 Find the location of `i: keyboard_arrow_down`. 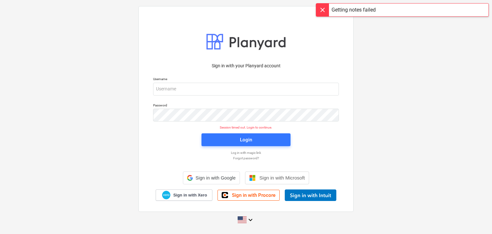

i: keyboard_arrow_down is located at coordinates (251, 220).